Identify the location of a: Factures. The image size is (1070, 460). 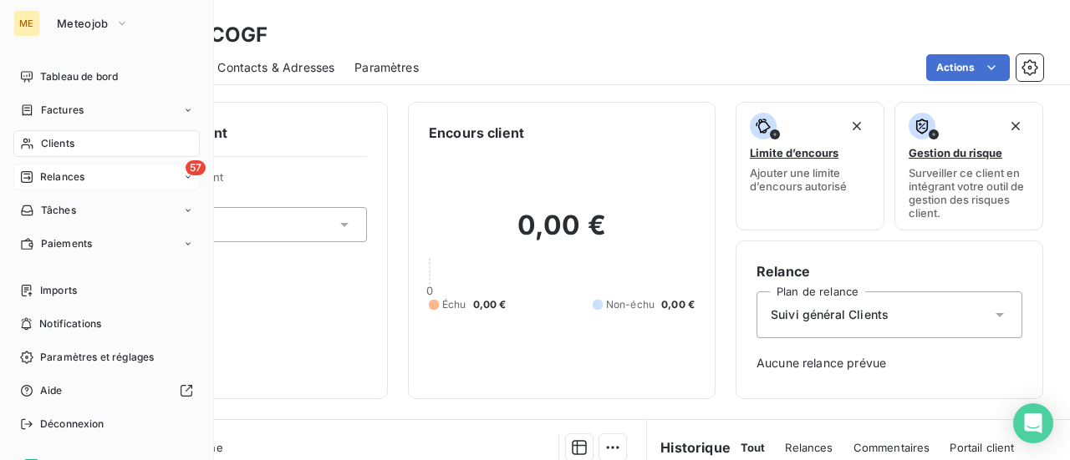
(106, 110).